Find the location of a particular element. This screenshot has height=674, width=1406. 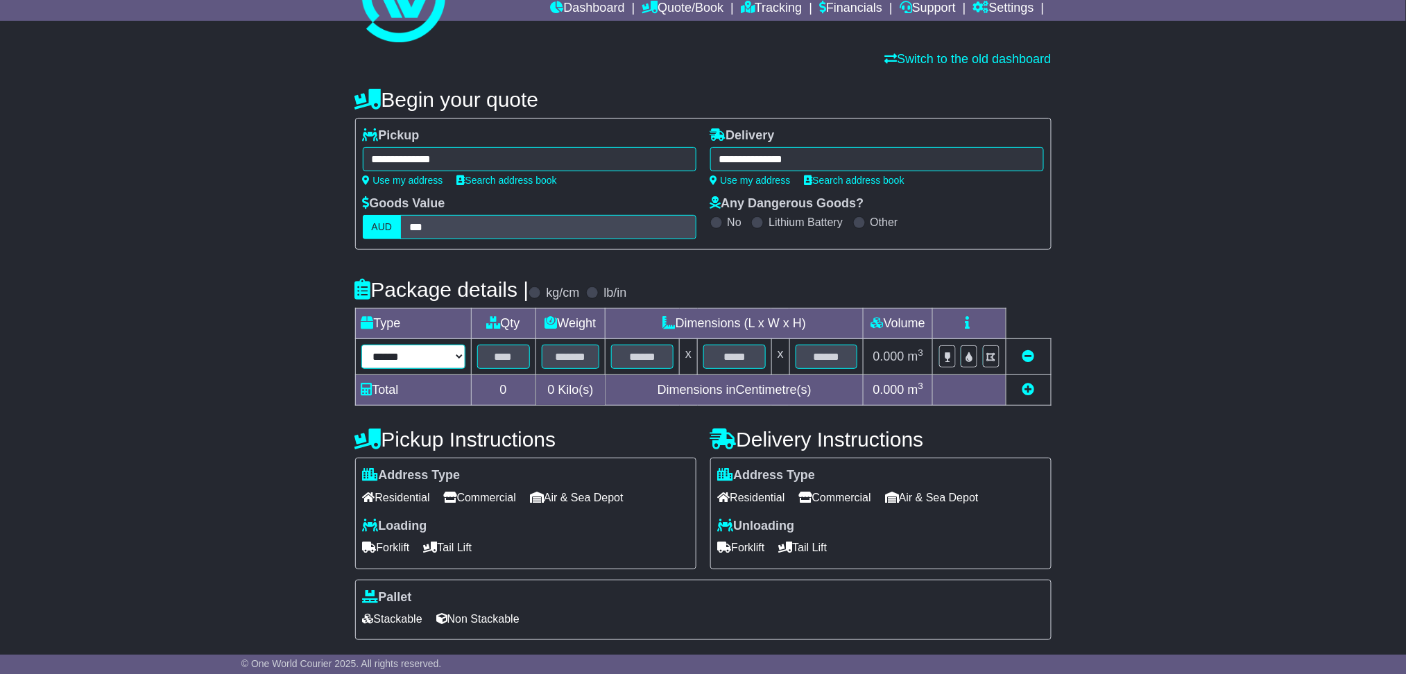

label: Lithium Battery is located at coordinates (805, 222).